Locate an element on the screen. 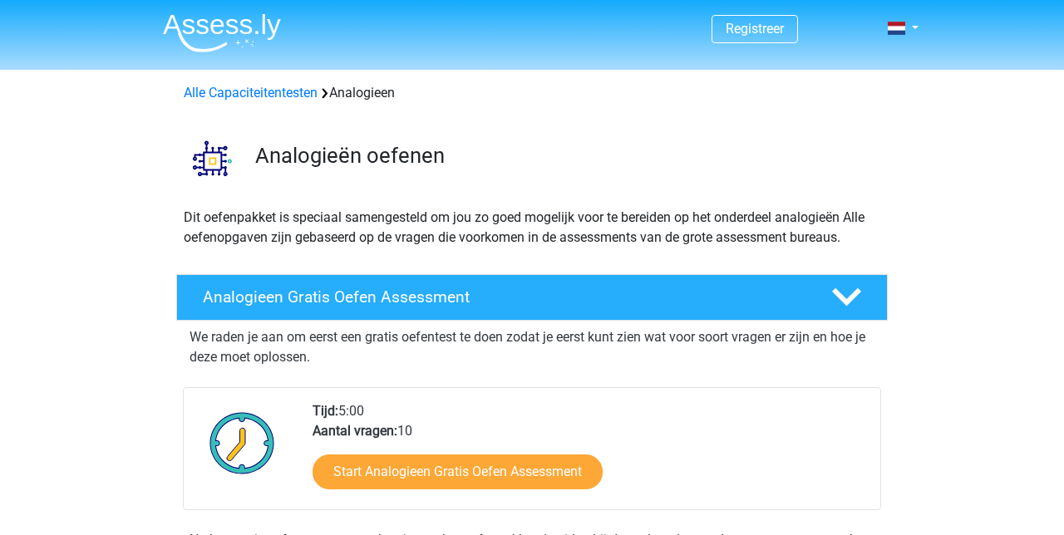 This screenshot has height=535, width=1064. a: Analogieen Gratis Oefen Assessment is located at coordinates (532, 297).